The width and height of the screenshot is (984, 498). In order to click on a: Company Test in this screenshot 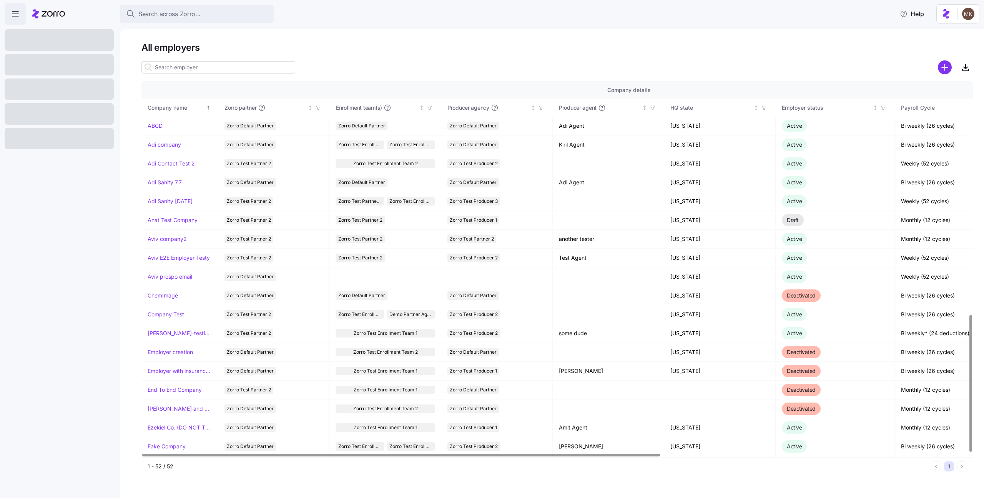, I will do `click(166, 314)`.